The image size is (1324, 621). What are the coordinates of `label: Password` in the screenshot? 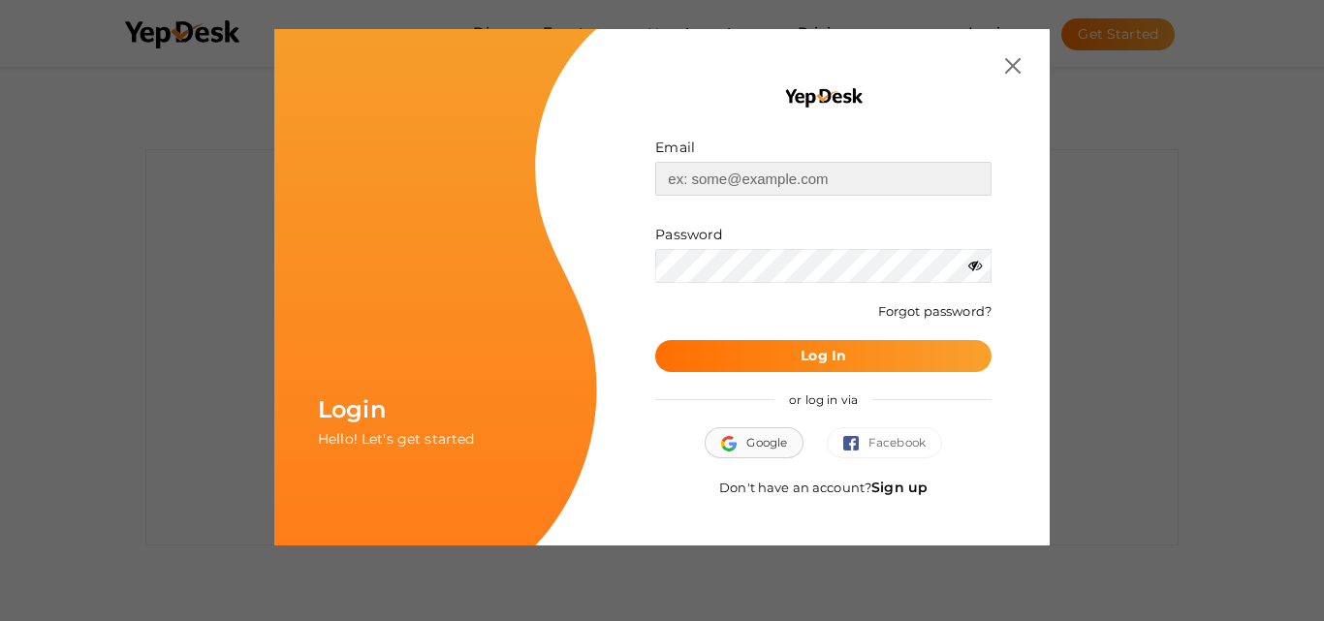 It's located at (688, 235).